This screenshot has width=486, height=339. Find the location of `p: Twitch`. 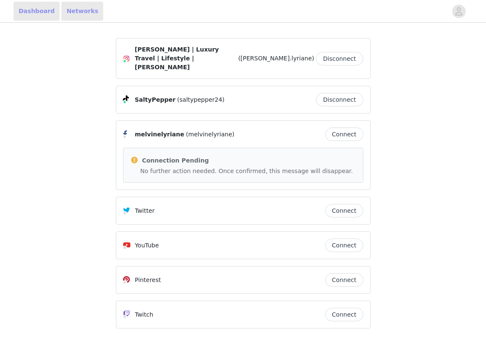

p: Twitch is located at coordinates (144, 315).